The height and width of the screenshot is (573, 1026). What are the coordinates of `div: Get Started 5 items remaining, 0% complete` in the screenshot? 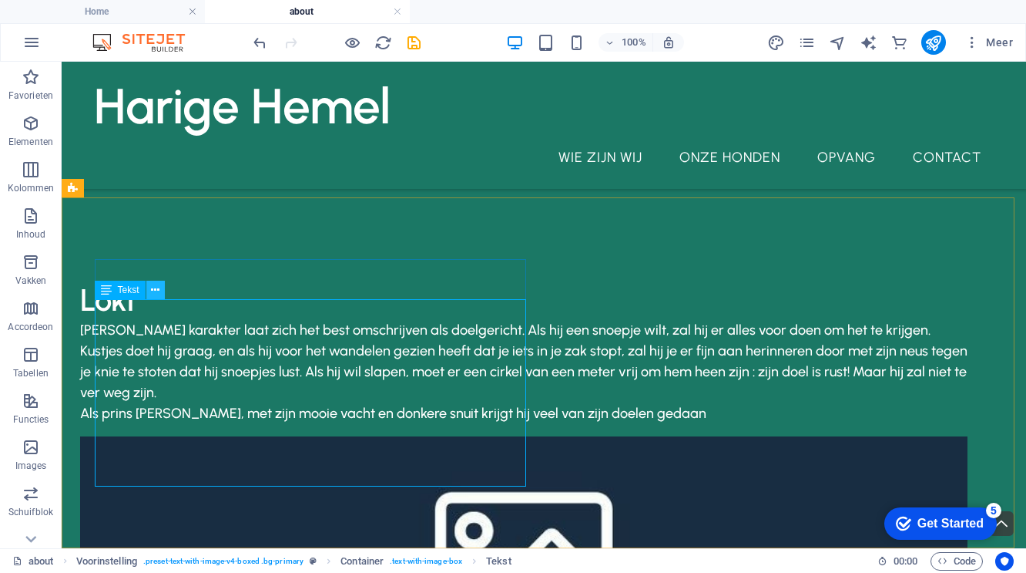 It's located at (69, 24).